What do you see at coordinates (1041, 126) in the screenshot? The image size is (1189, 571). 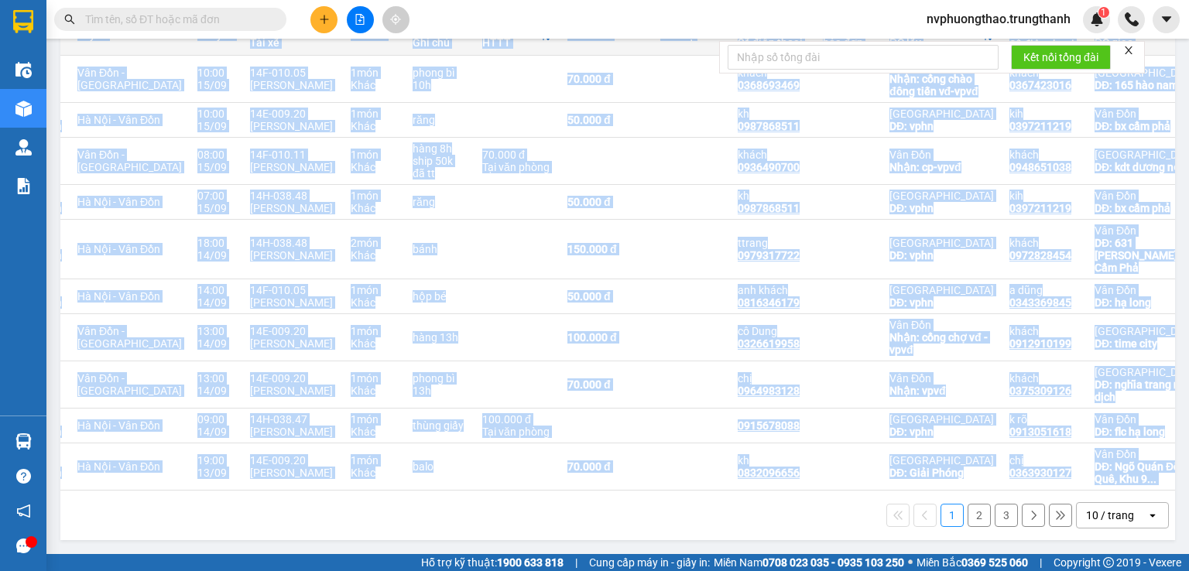 I see `div: 0397211219` at bounding box center [1041, 126].